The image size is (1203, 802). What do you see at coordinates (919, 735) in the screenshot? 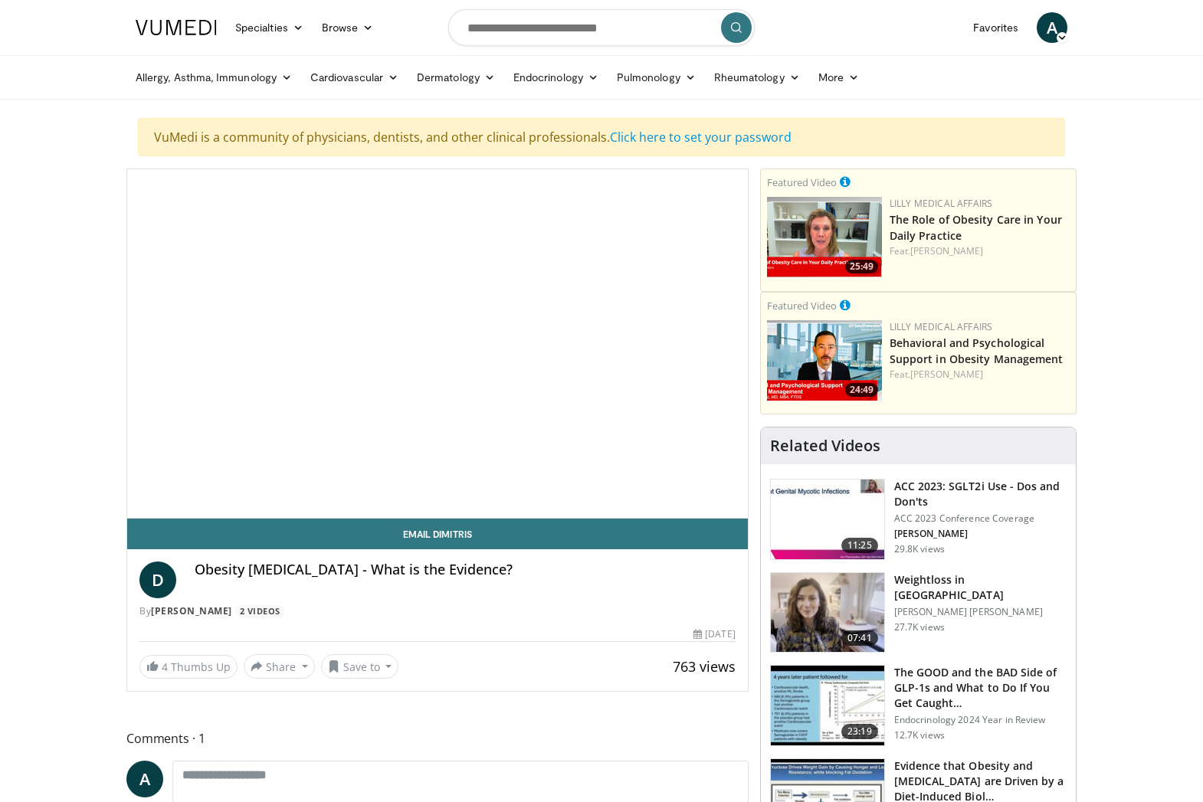
I see `p: 12.7K views` at bounding box center [919, 735].